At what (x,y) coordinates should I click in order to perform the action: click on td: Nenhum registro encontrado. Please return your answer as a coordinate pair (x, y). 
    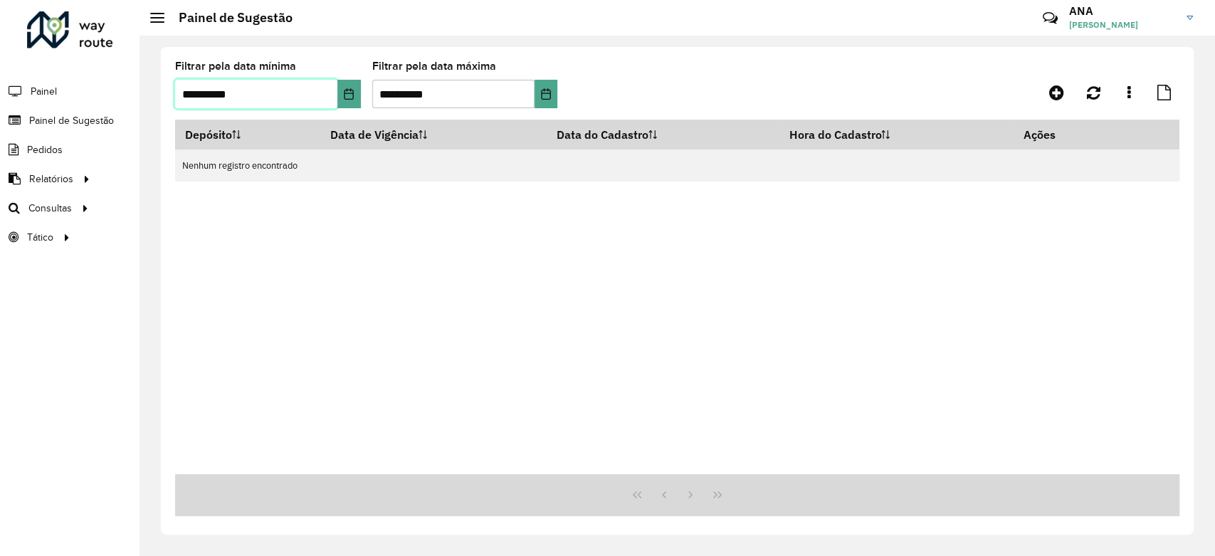
    Looking at the image, I should click on (677, 165).